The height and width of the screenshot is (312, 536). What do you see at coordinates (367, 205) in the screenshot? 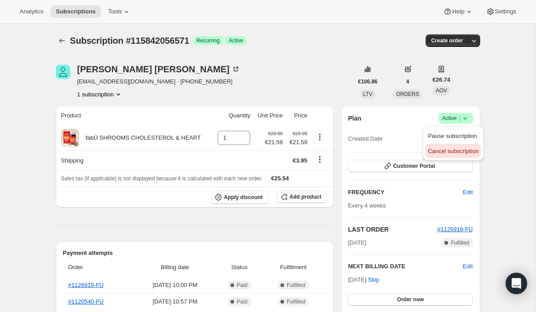
I see `span: Every 4 weeks` at bounding box center [367, 205].